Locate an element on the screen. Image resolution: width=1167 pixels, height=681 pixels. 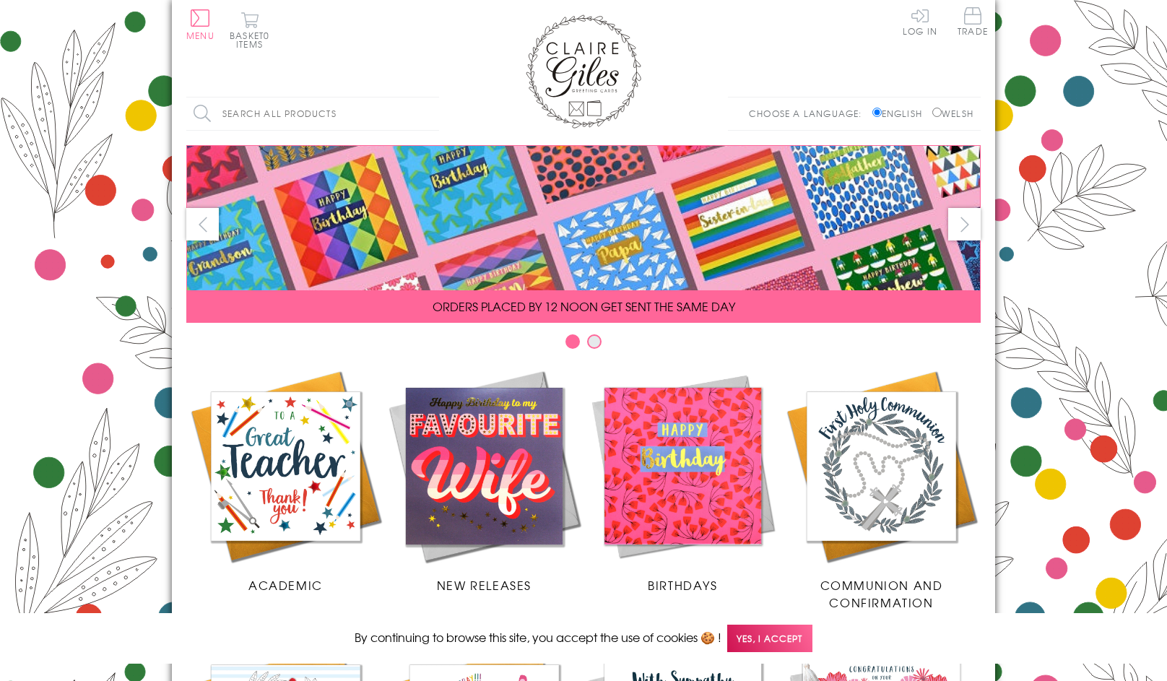
span: Communion and Confirmation is located at coordinates (882, 594).